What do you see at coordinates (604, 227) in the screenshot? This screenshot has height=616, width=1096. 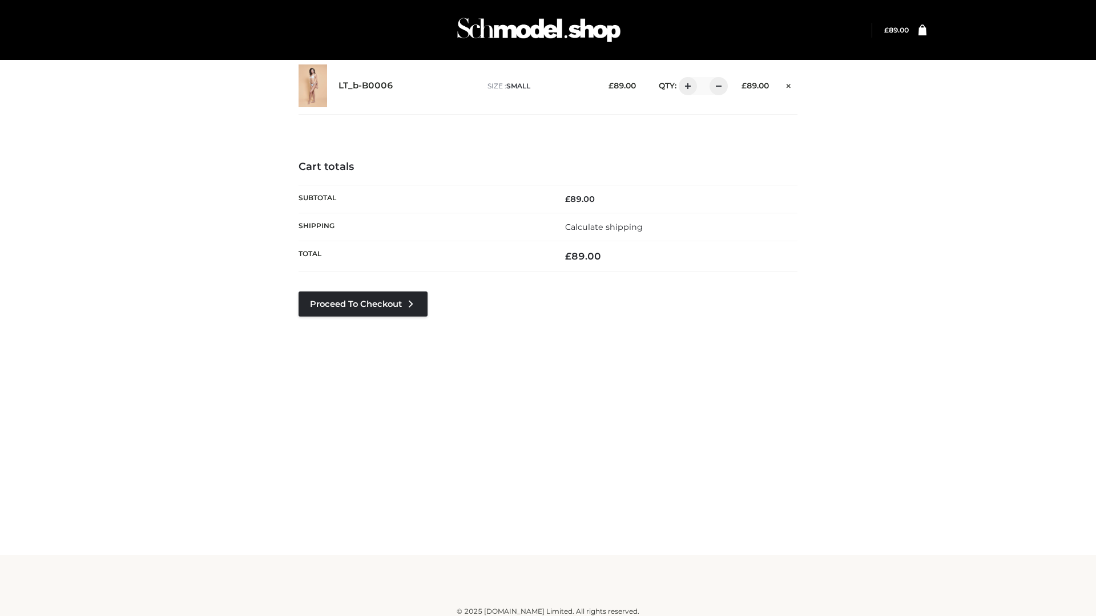 I see `a: Calculate shipping` at bounding box center [604, 227].